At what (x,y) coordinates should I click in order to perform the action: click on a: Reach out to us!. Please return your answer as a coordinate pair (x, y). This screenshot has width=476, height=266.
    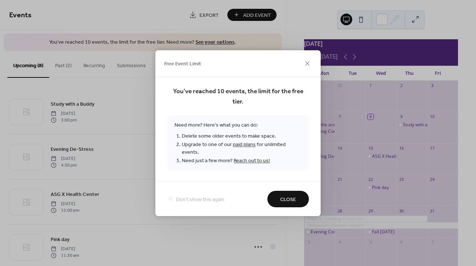
    Looking at the image, I should click on (252, 160).